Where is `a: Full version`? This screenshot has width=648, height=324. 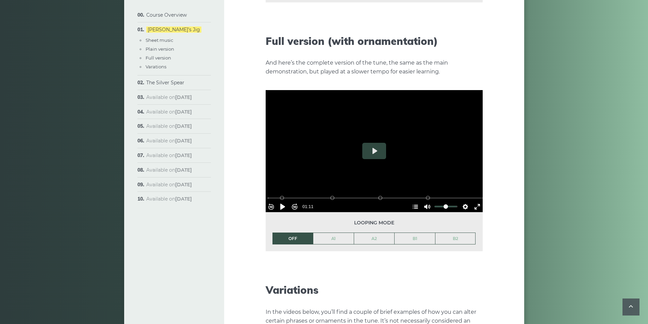
a: Full version is located at coordinates (158, 58).